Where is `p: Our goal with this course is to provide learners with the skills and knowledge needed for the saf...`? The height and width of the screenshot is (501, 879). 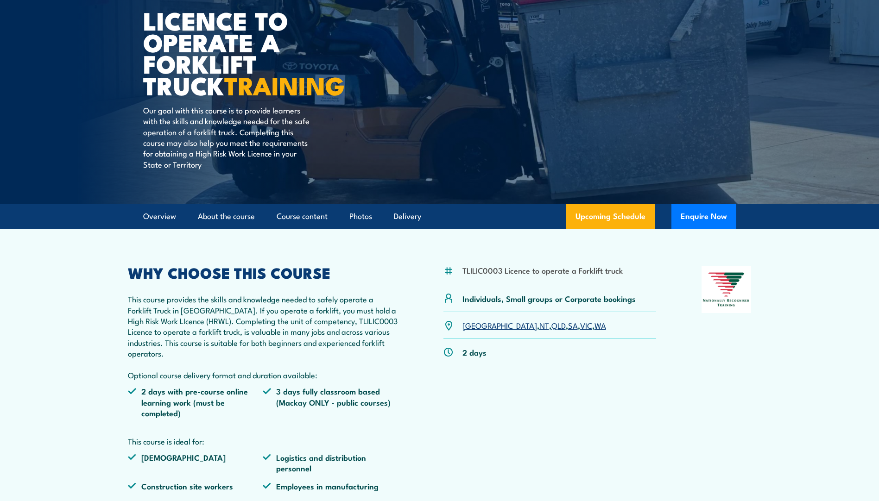 p: Our goal with this course is to provide learners with the skills and knowledge needed for the saf... is located at coordinates (228, 137).